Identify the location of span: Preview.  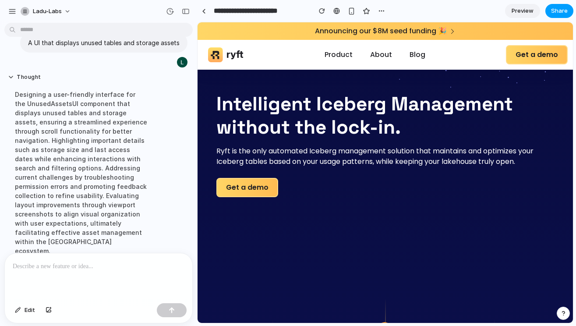
(523, 11).